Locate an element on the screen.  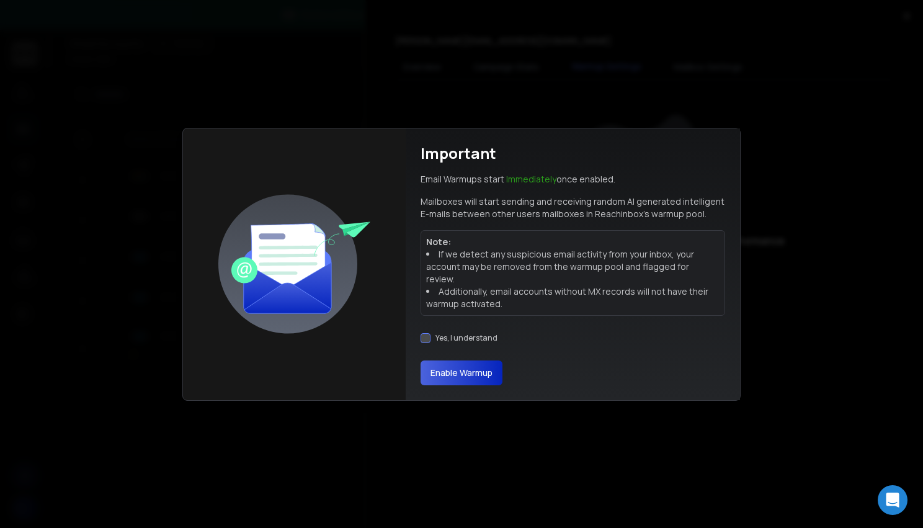
label: Yes, I understand is located at coordinates (467, 338).